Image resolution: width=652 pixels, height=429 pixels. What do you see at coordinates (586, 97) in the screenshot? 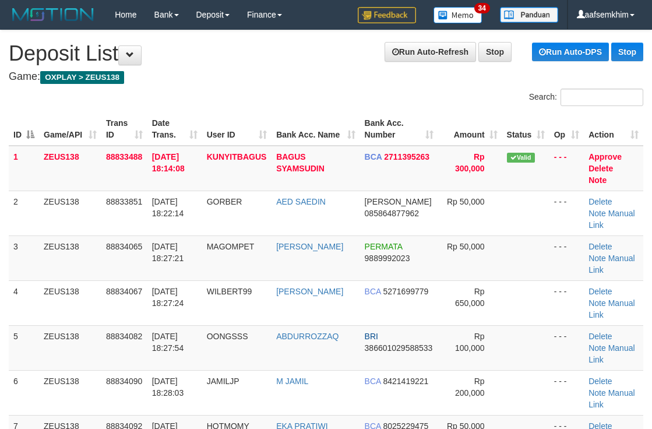
I see `label: Search:` at bounding box center [586, 97].